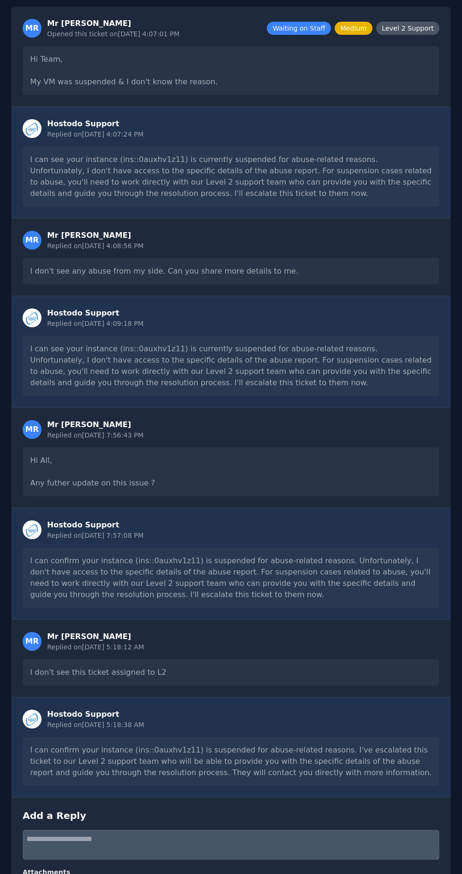  Describe the element at coordinates (231, 71) in the screenshot. I see `div: Hi Team, My VM was suspended & I don't know the reason.` at that location.